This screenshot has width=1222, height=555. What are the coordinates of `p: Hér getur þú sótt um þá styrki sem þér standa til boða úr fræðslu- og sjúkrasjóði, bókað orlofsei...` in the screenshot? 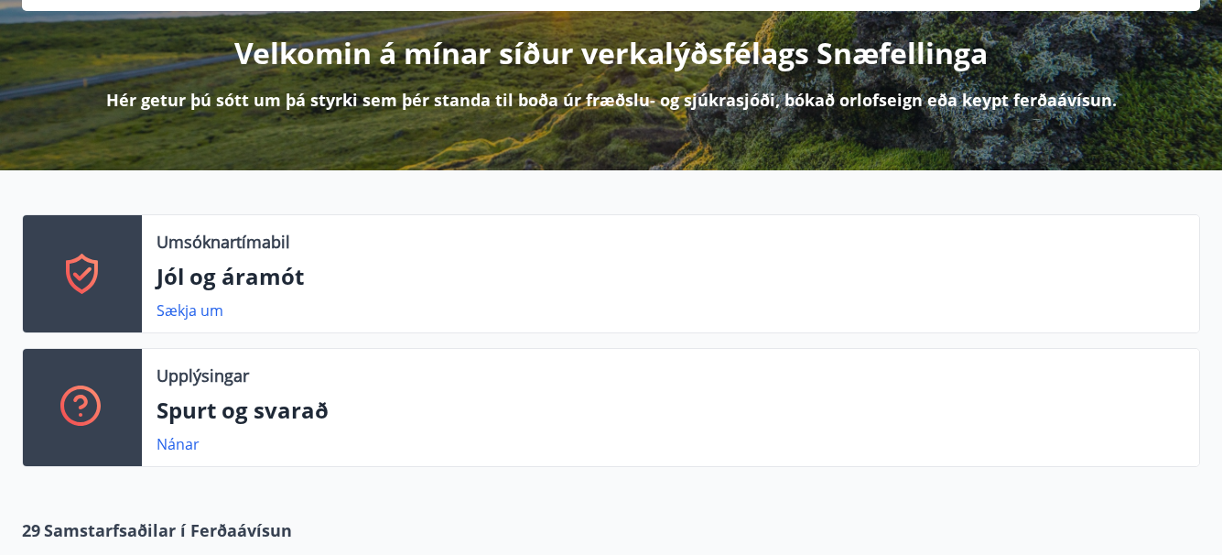 It's located at (612, 100).